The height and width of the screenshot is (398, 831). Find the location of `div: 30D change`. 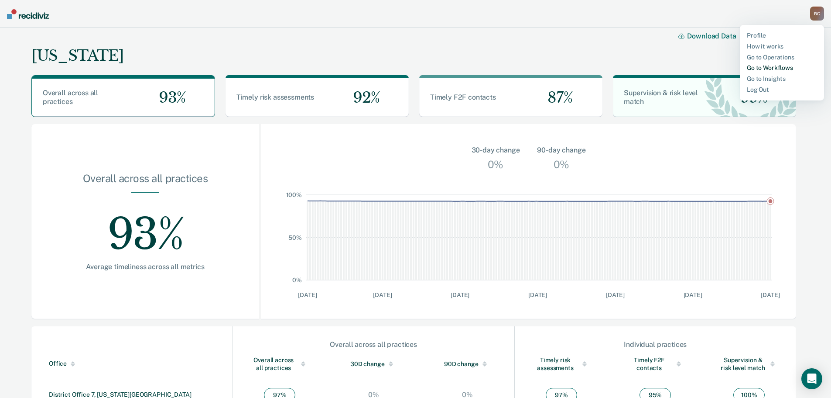

div: 30D change is located at coordinates (374, 364).